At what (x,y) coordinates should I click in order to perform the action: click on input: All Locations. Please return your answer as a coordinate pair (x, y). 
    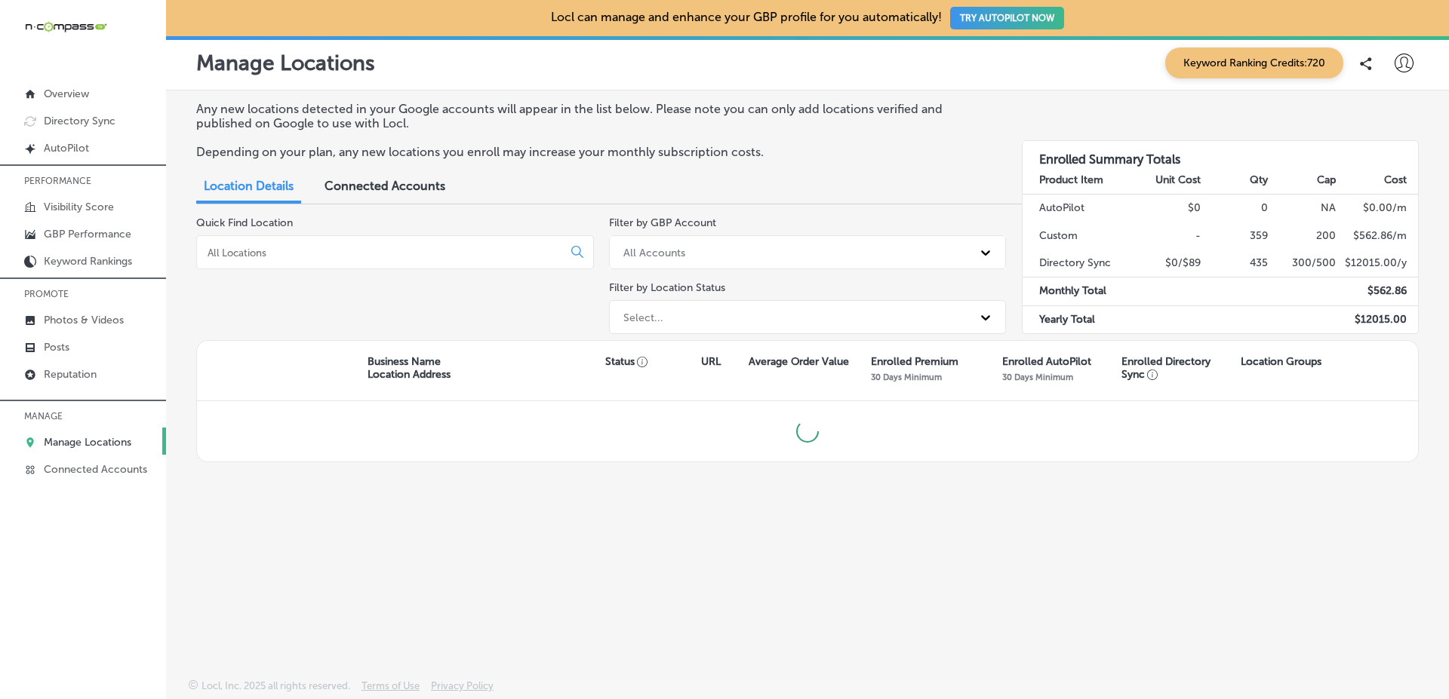
    Looking at the image, I should click on (383, 253).